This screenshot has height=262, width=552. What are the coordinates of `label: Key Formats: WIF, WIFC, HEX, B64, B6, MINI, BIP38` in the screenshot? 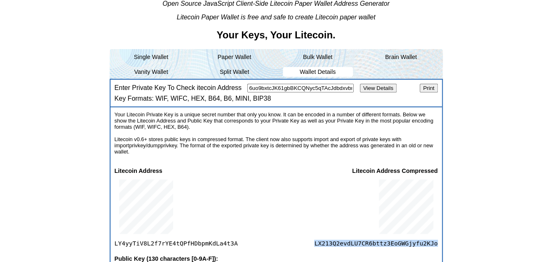 It's located at (193, 98).